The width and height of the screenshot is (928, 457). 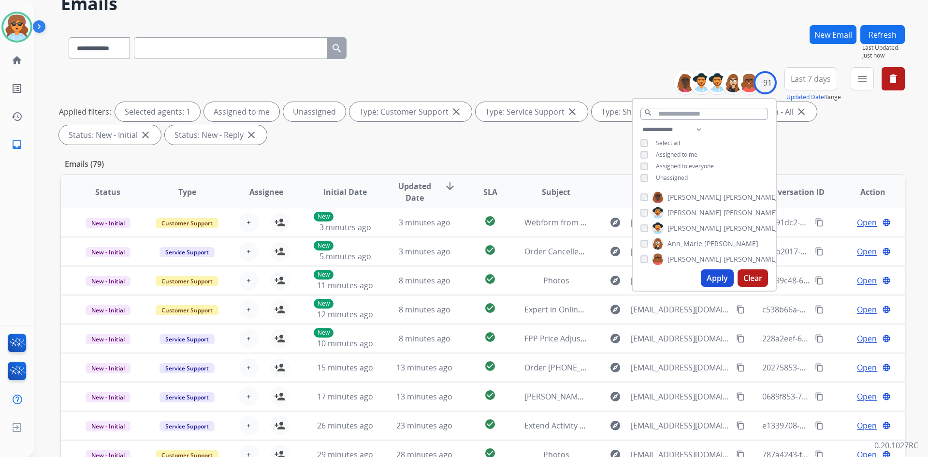 What do you see at coordinates (865, 192) in the screenshot?
I see `th: Action` at bounding box center [865, 192].